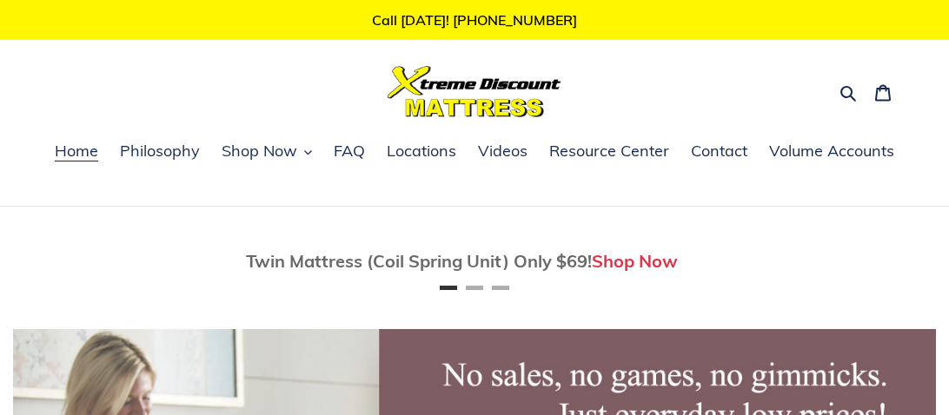 The width and height of the screenshot is (949, 415). I want to click on span: Twin Mattress (Coil Spring Unit) Only $69!, so click(419, 261).